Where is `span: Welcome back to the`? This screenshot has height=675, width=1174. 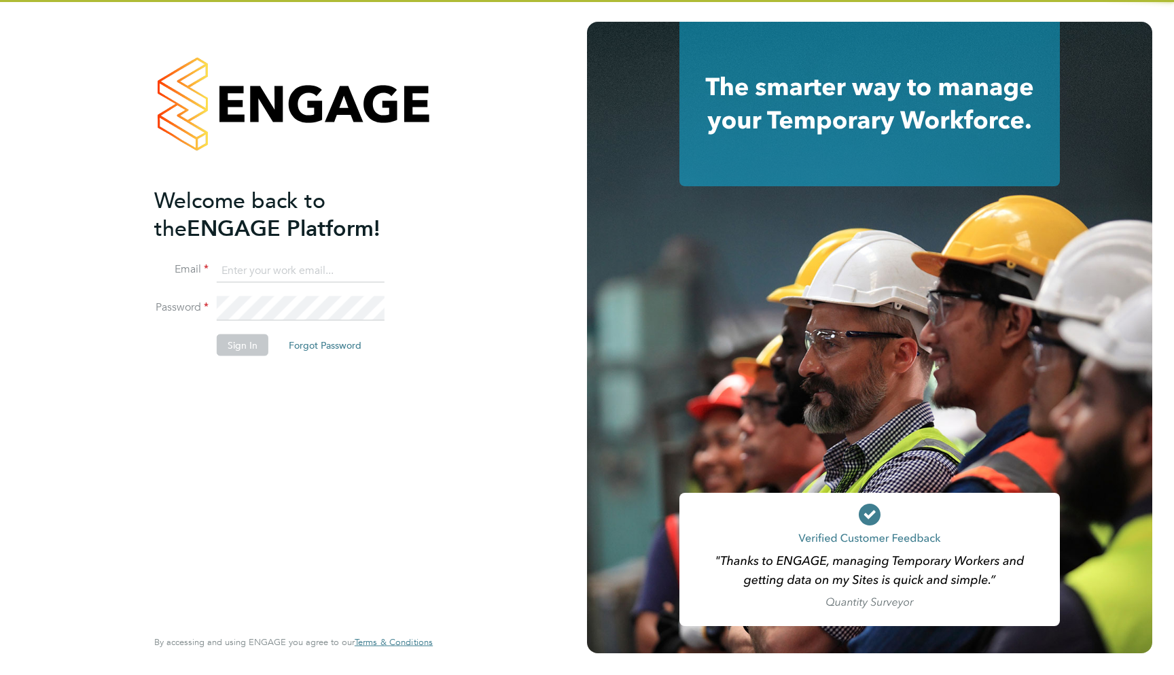 span: Welcome back to the is located at coordinates (240, 214).